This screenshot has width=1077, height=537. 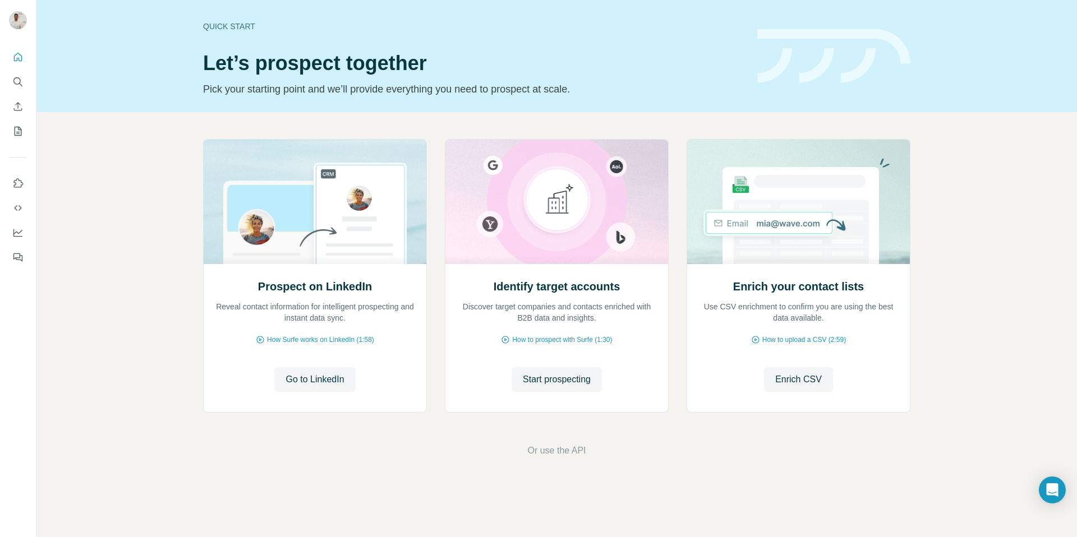 I want to click on h2: Prospect on LinkedIn, so click(x=315, y=287).